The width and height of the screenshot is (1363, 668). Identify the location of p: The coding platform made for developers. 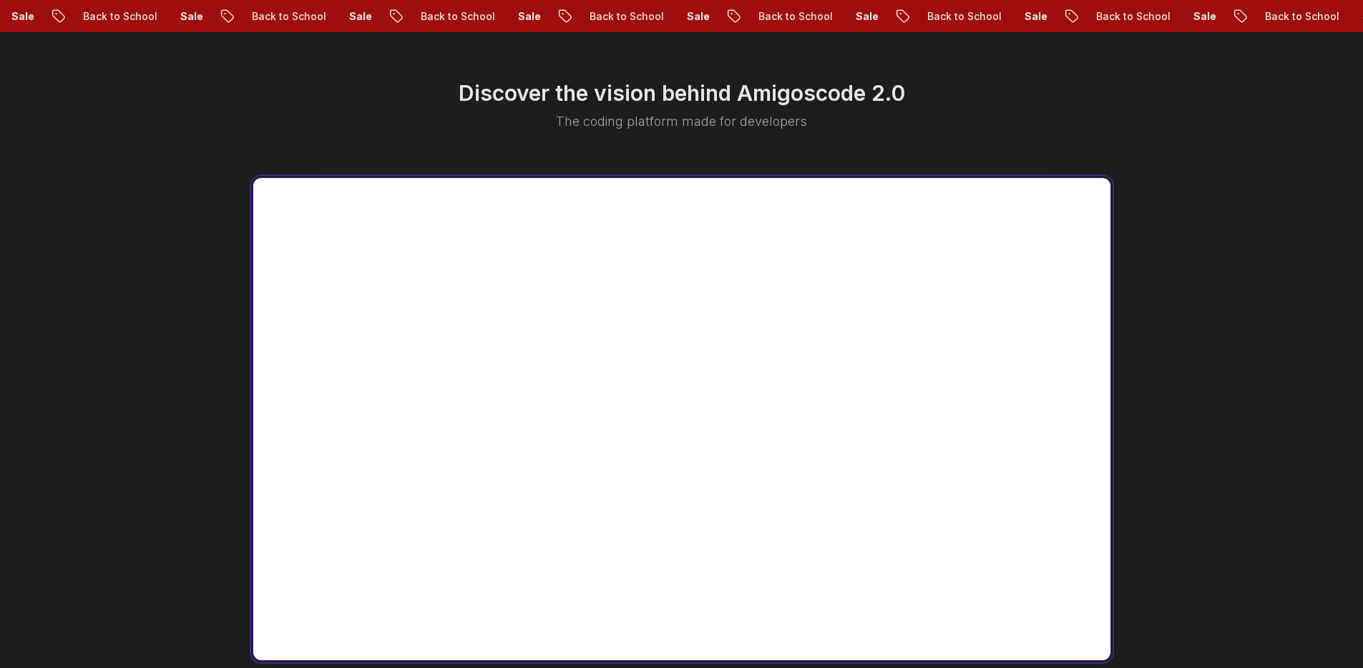
(682, 122).